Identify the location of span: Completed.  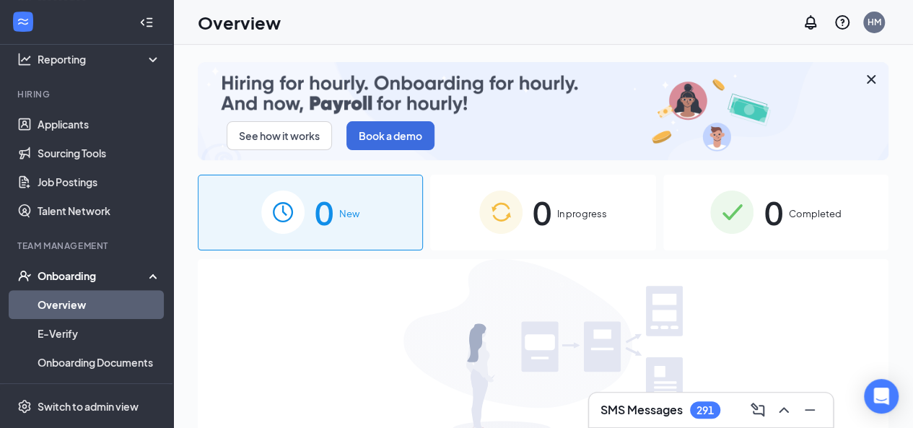
(814, 214).